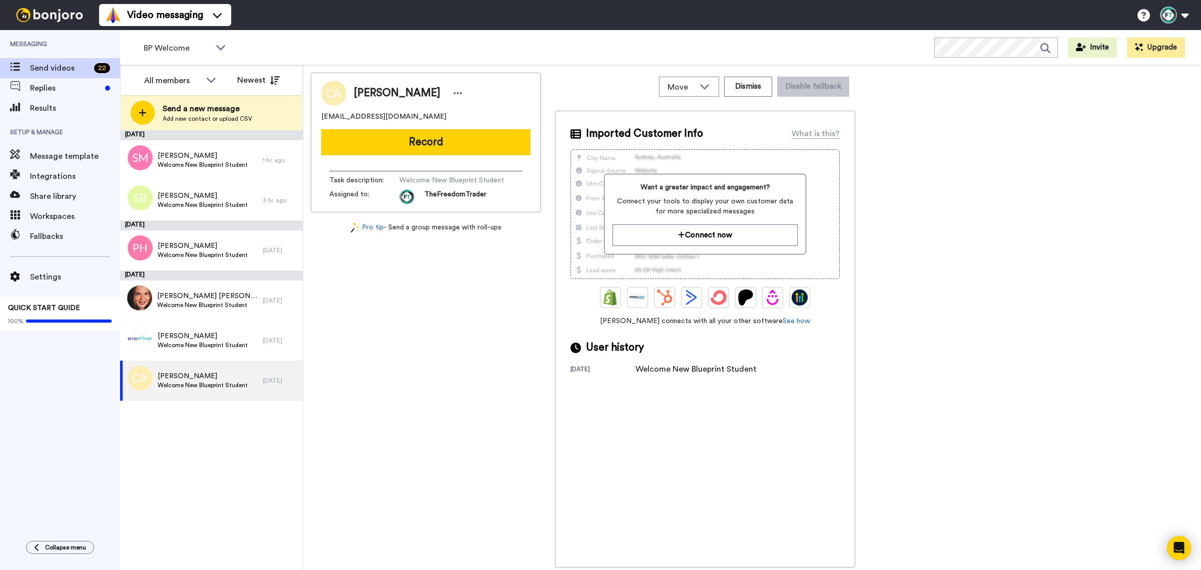  I want to click on img: Patreon, so click(746, 297).